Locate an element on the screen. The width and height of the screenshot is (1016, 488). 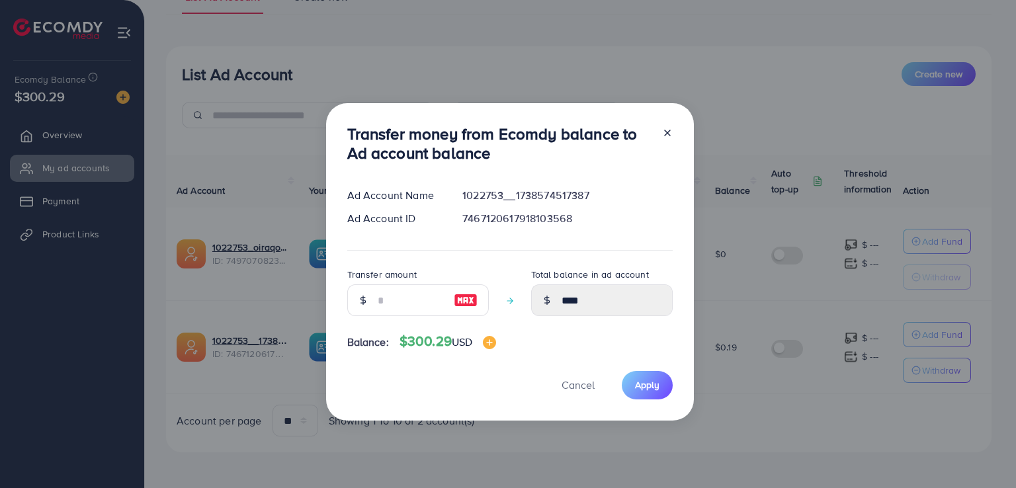
span: USD is located at coordinates (462, 342).